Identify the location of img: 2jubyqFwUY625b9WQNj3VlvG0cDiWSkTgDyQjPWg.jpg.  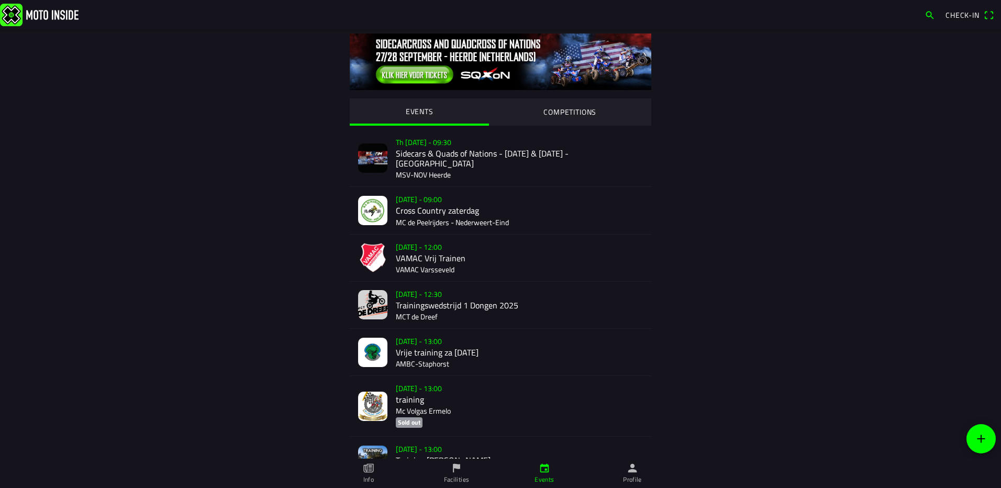
(373, 158).